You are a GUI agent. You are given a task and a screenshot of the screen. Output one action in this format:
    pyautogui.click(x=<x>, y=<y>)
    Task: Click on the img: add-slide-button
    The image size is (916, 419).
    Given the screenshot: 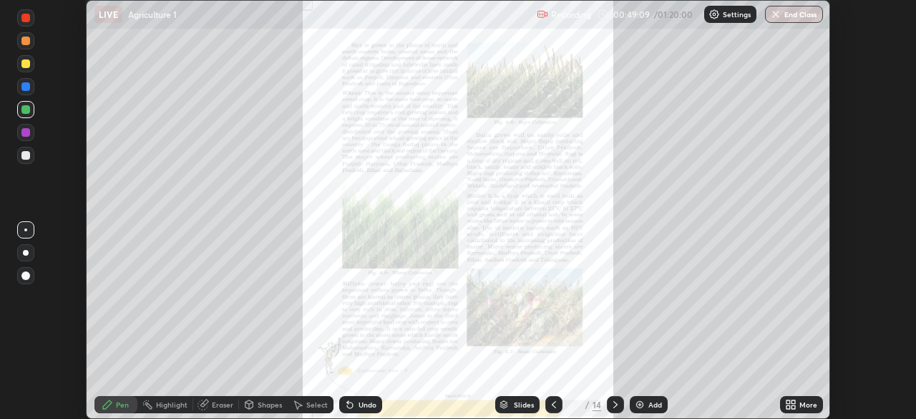 What is the action you would take?
    pyautogui.click(x=640, y=404)
    